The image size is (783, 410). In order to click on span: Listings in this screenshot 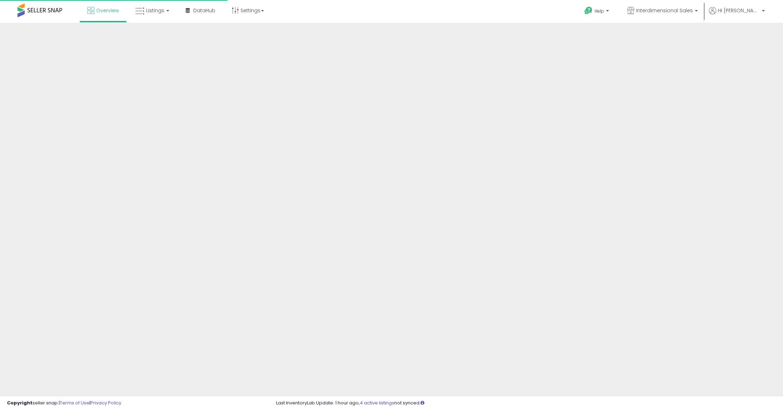, I will do `click(155, 10)`.